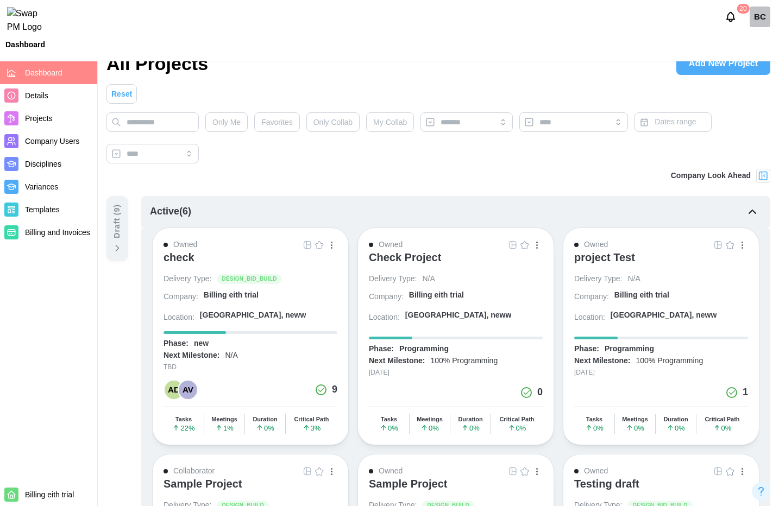  I want to click on div: 20, so click(742, 9).